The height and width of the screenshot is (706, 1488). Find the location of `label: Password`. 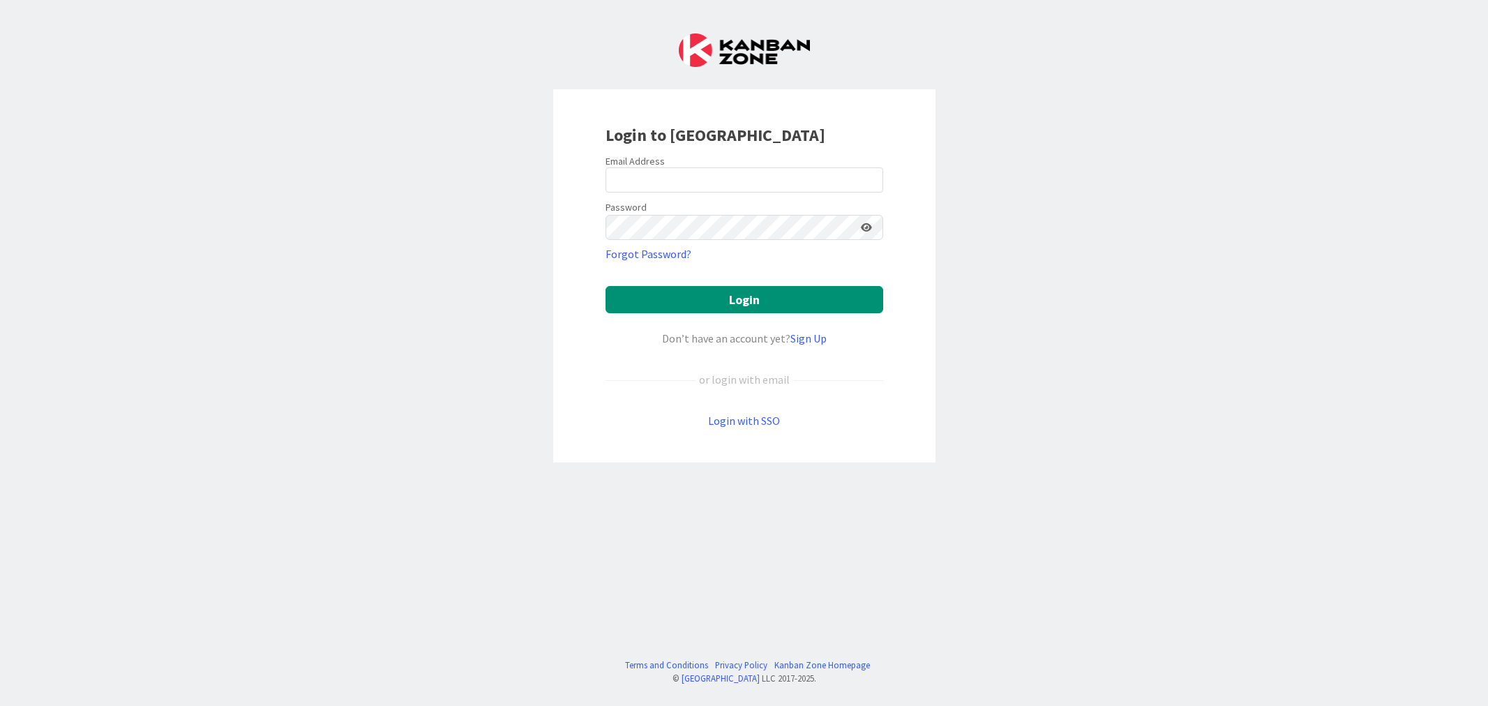

label: Password is located at coordinates (626, 207).